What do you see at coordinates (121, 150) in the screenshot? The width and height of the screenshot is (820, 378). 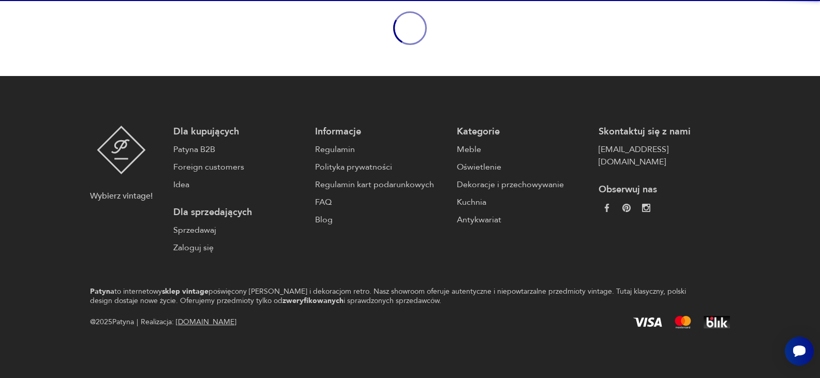 I see `img: Patyna - sklep z meblami i dekoracjami vintage` at bounding box center [121, 150].